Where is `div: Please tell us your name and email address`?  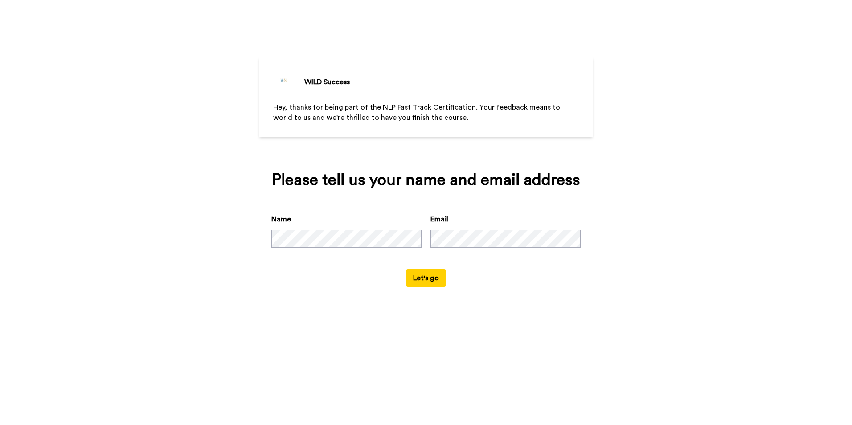
div: Please tell us your name and email address is located at coordinates (426, 180).